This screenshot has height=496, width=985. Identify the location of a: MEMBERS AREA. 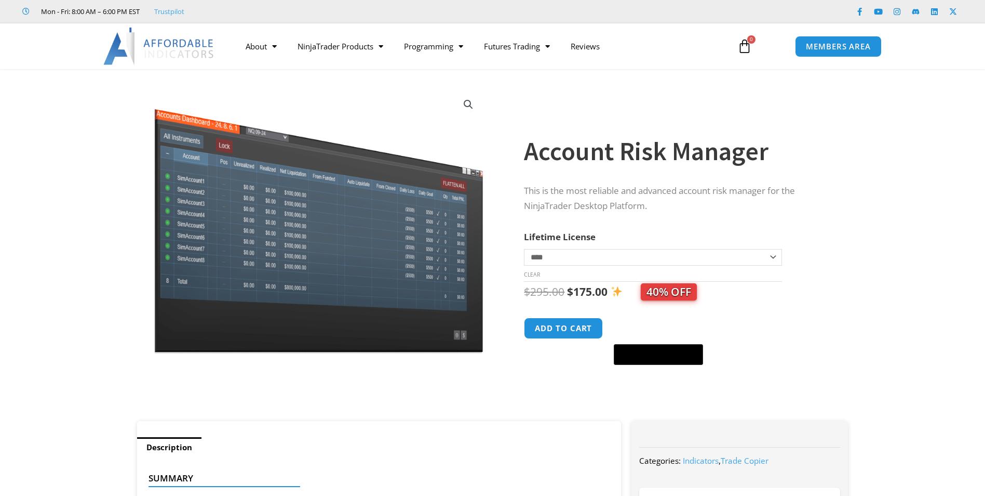
(838, 46).